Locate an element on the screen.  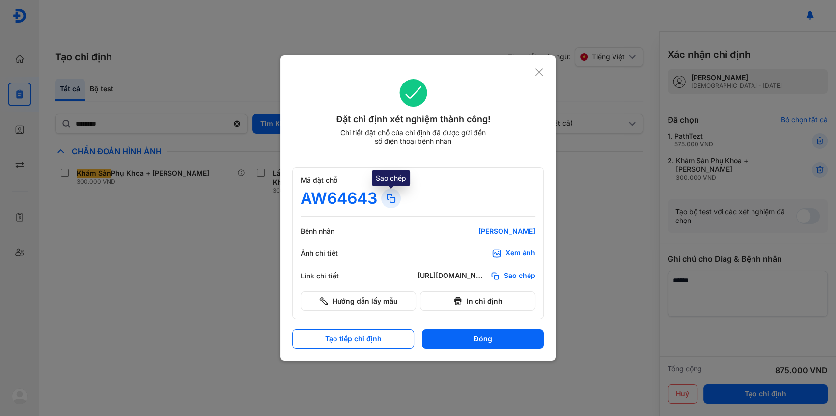
button: Tạo tiếp chỉ định is located at coordinates (353, 339).